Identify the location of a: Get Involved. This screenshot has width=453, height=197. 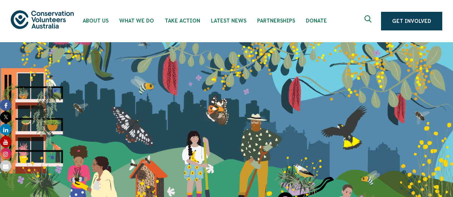
(411, 21).